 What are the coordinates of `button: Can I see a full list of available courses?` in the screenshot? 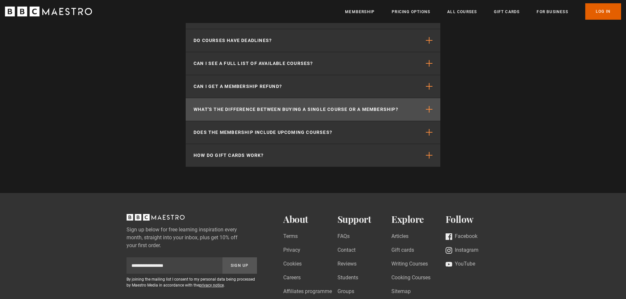 It's located at (313, 63).